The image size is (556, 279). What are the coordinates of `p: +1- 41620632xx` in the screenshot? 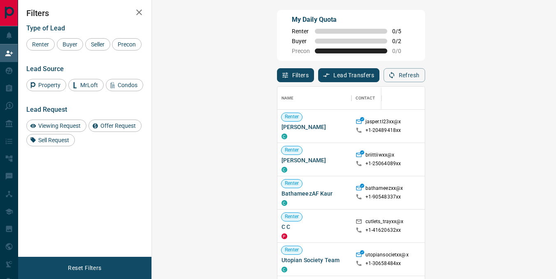 It's located at (383, 230).